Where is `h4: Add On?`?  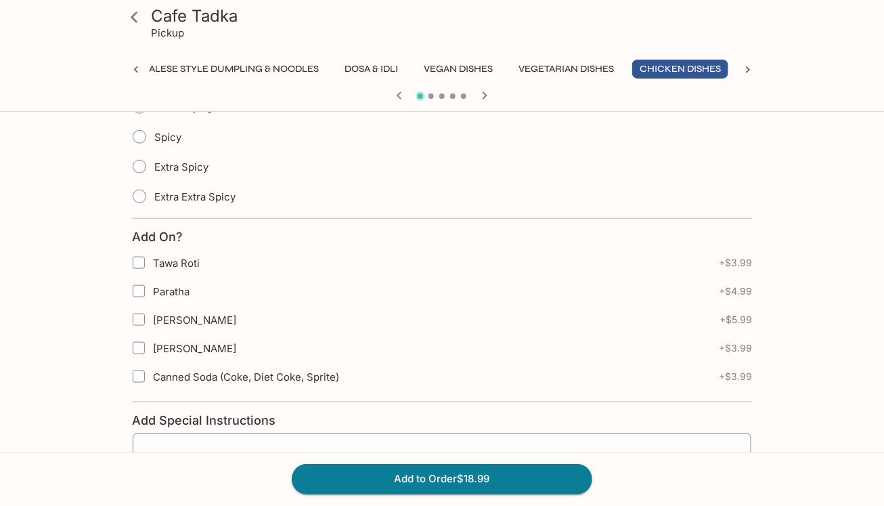 h4: Add On? is located at coordinates (157, 237).